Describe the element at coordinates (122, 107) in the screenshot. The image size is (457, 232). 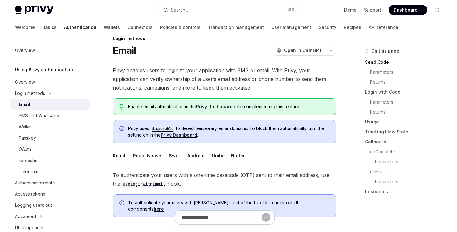
I see `svg: Tip` at that location.